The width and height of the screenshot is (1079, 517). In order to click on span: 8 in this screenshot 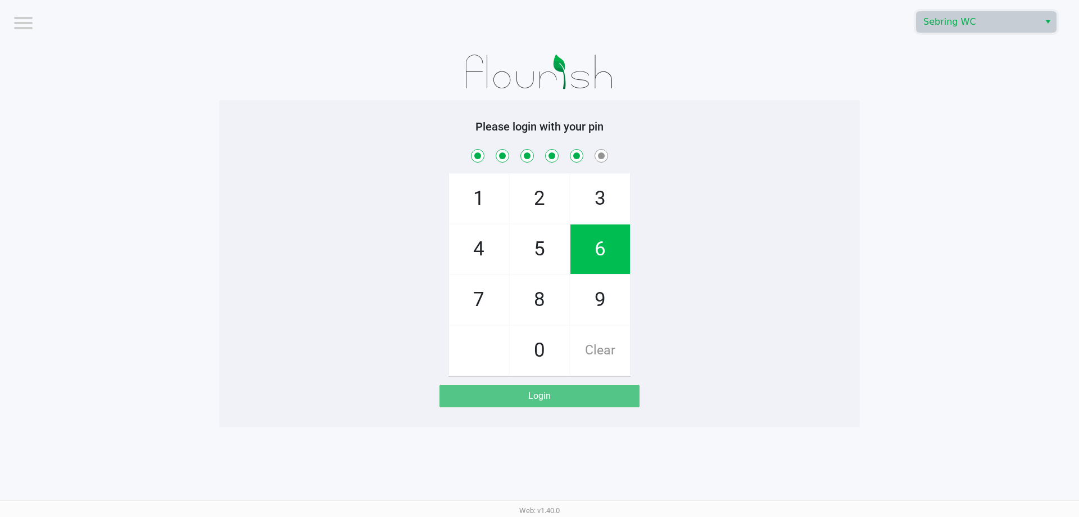, I will do `click(540, 300)`.